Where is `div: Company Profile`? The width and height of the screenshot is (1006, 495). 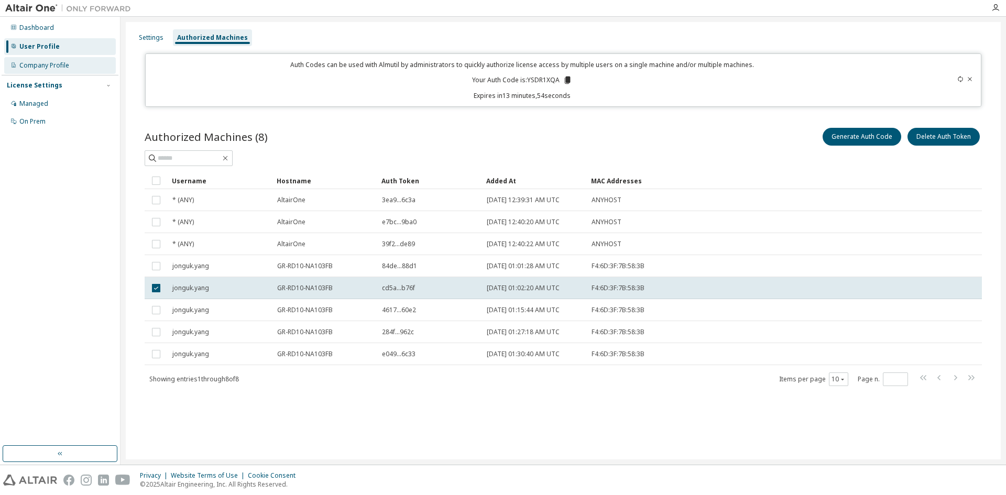 div: Company Profile is located at coordinates (44, 66).